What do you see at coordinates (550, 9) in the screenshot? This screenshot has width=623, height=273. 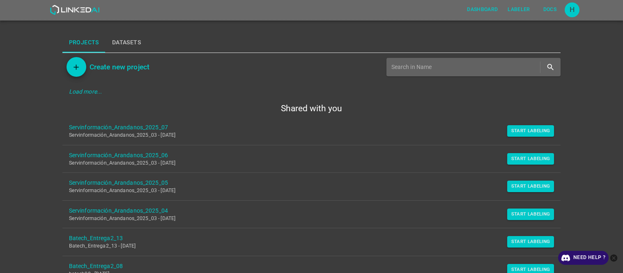 I see `a: Docs` at bounding box center [550, 9].